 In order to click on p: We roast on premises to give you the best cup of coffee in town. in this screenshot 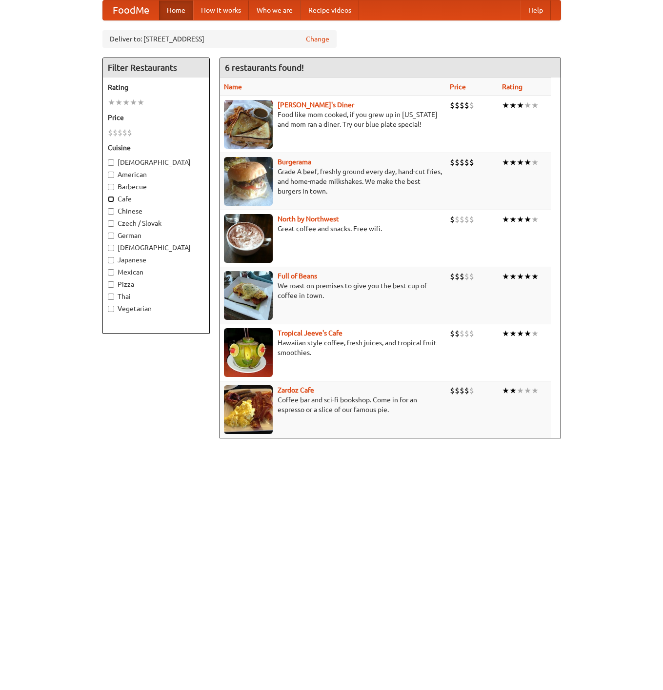, I will do `click(333, 291)`.